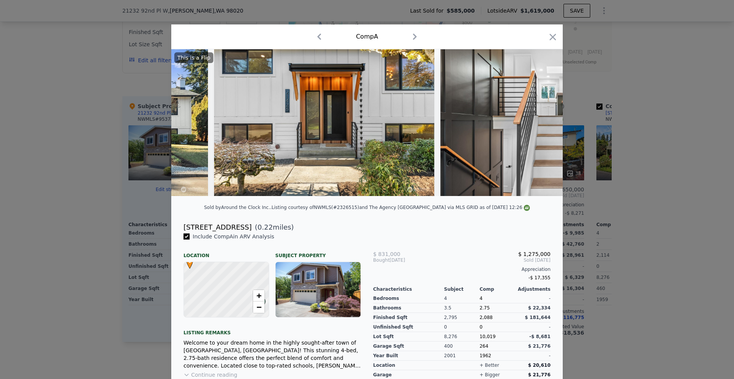 The image size is (734, 379). What do you see at coordinates (462, 308) in the screenshot?
I see `div: 3.5` at bounding box center [462, 308].